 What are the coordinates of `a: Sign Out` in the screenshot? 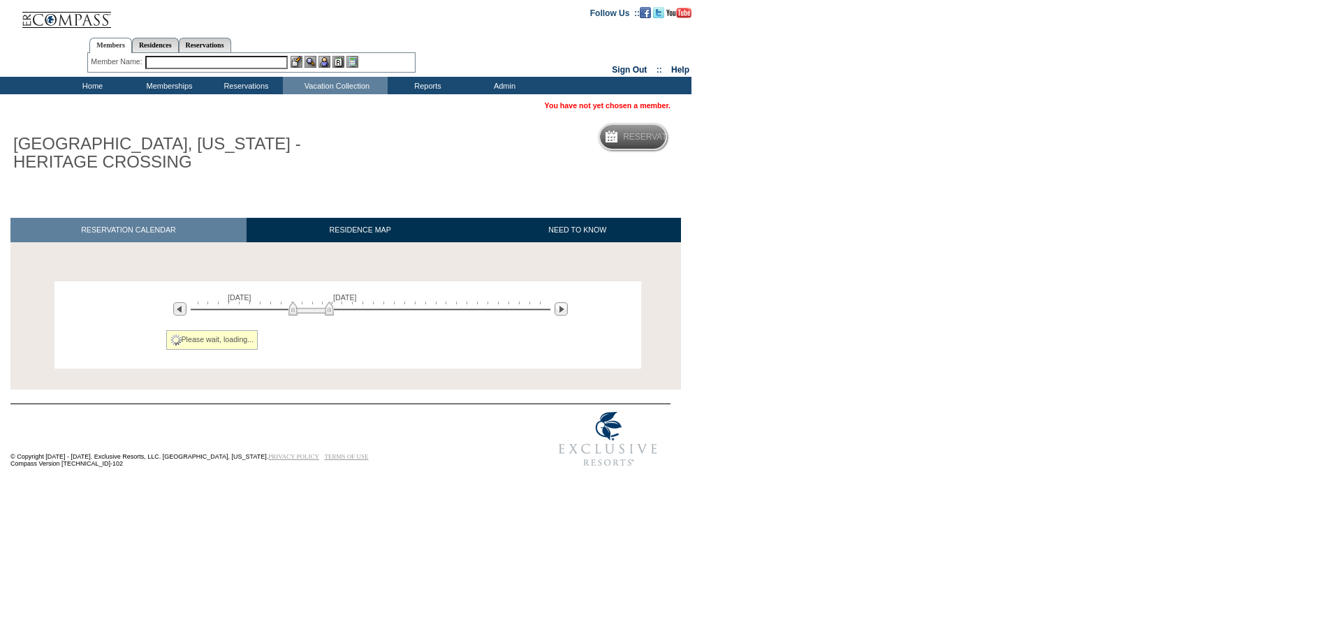 It's located at (629, 70).